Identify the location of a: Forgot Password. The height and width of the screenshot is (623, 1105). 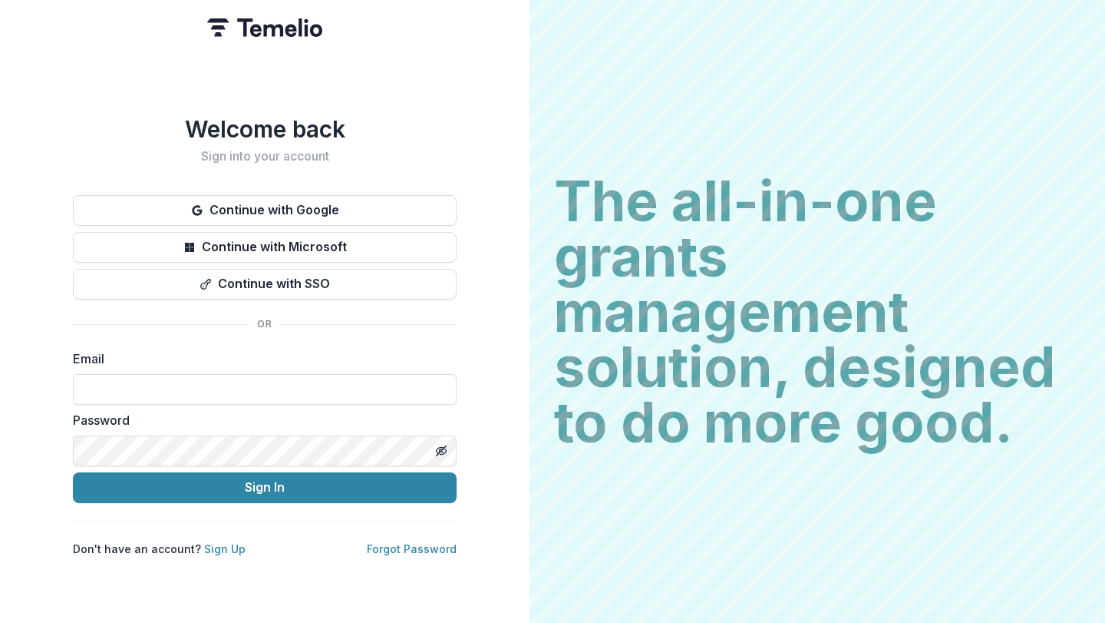
(411, 548).